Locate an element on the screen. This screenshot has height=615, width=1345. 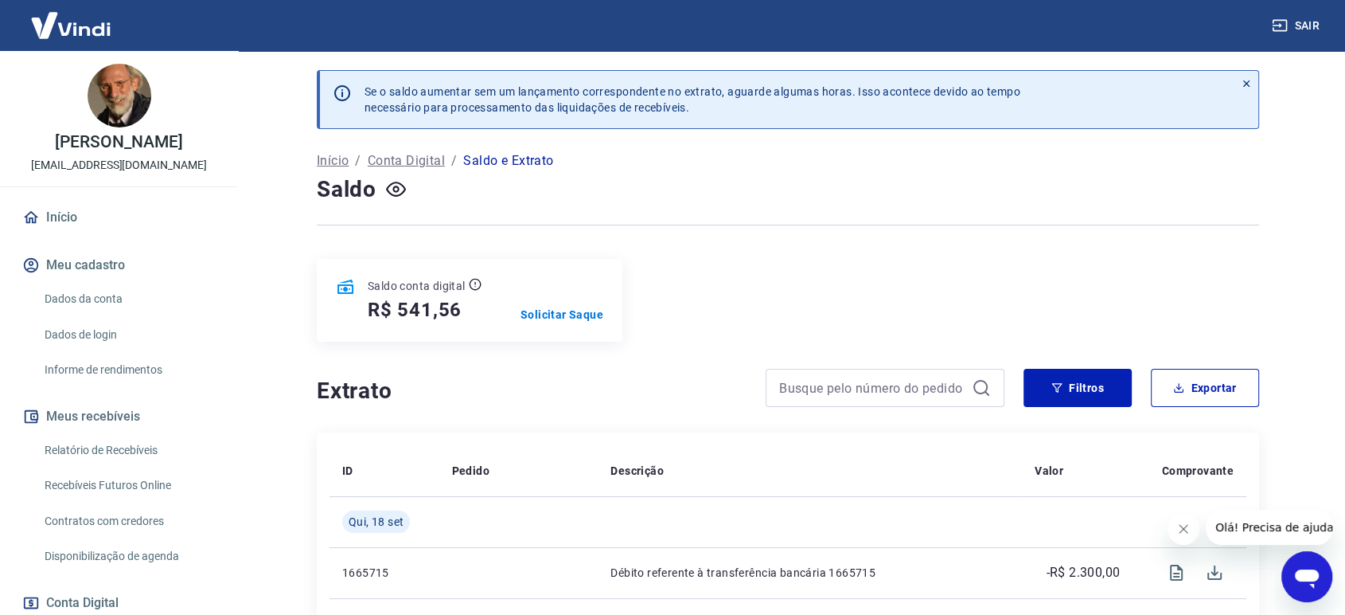
p: ID is located at coordinates (348, 470).